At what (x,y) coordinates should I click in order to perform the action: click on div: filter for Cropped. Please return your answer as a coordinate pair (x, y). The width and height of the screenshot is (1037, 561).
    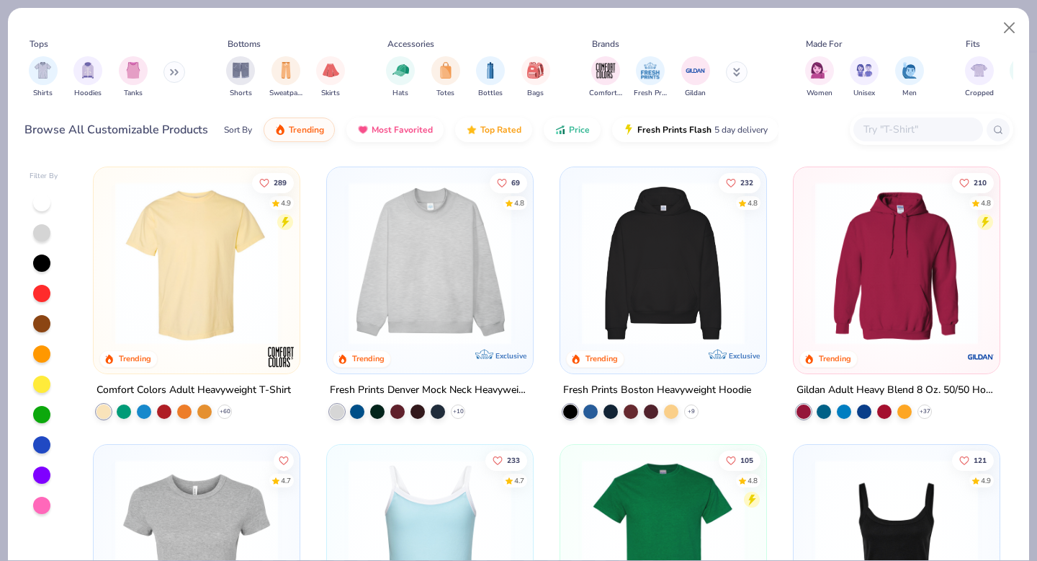
    Looking at the image, I should click on (980, 77).